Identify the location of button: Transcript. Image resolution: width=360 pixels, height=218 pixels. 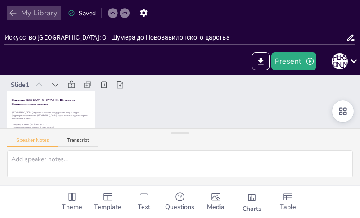
(78, 142).